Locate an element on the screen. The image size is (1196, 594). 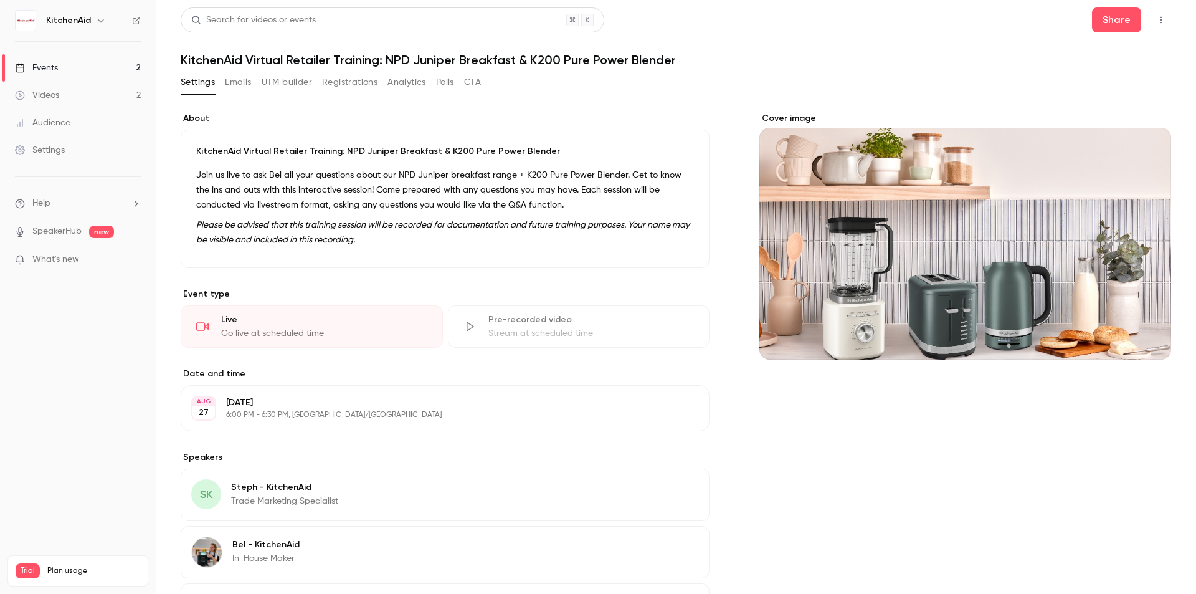
img: Bel - KitchenAid is located at coordinates (207, 552).